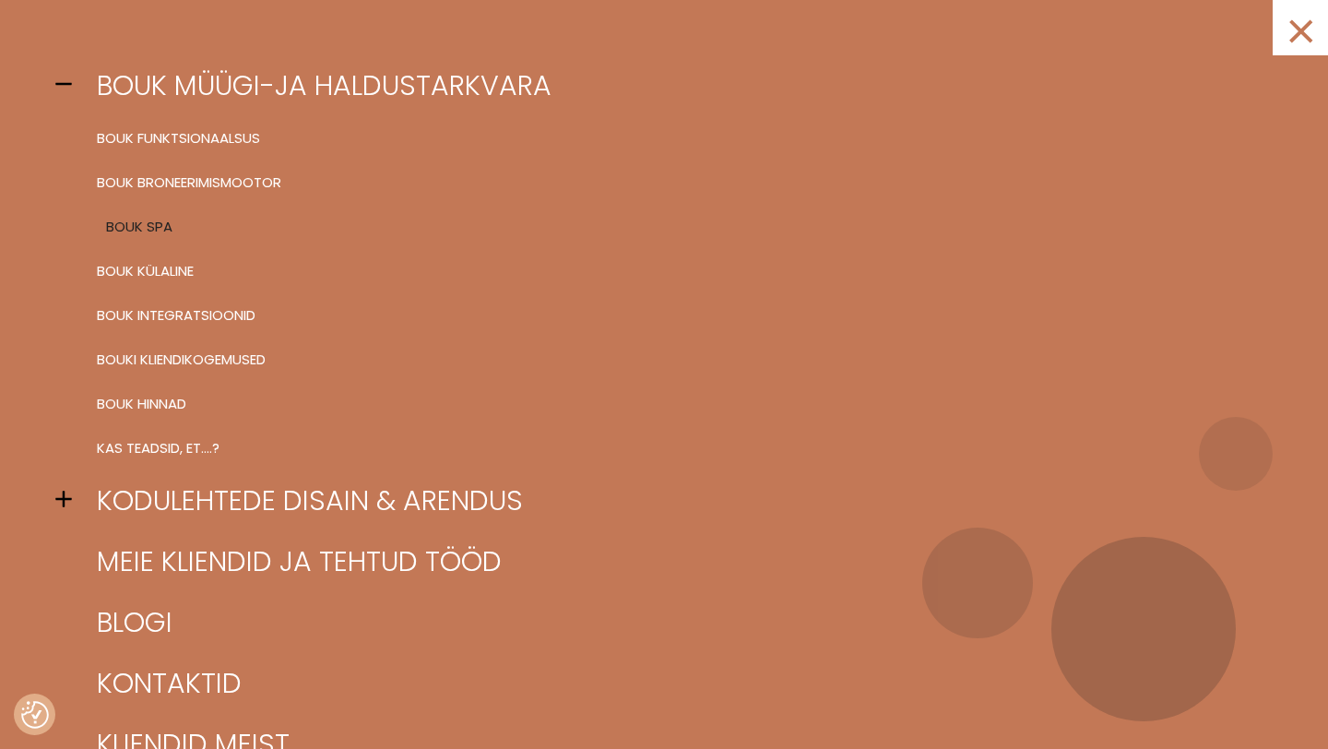 This screenshot has width=1328, height=749. What do you see at coordinates (35, 715) in the screenshot?
I see `button: Nõusolekueelistused` at bounding box center [35, 715].